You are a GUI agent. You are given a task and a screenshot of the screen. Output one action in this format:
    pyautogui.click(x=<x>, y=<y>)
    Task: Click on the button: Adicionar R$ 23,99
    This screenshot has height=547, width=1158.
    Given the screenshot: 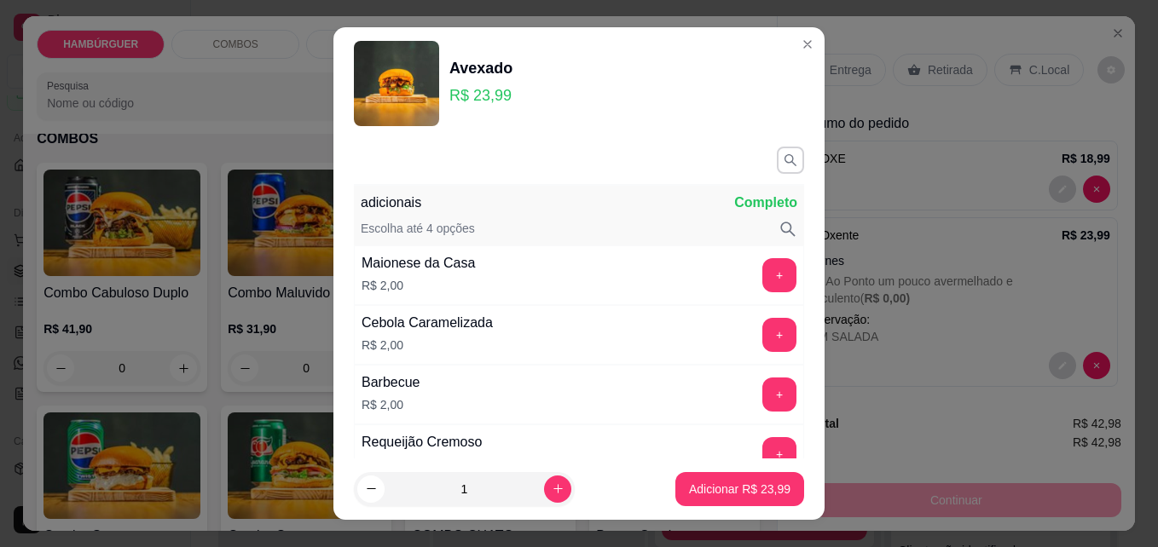 What is the action you would take?
    pyautogui.click(x=739, y=489)
    